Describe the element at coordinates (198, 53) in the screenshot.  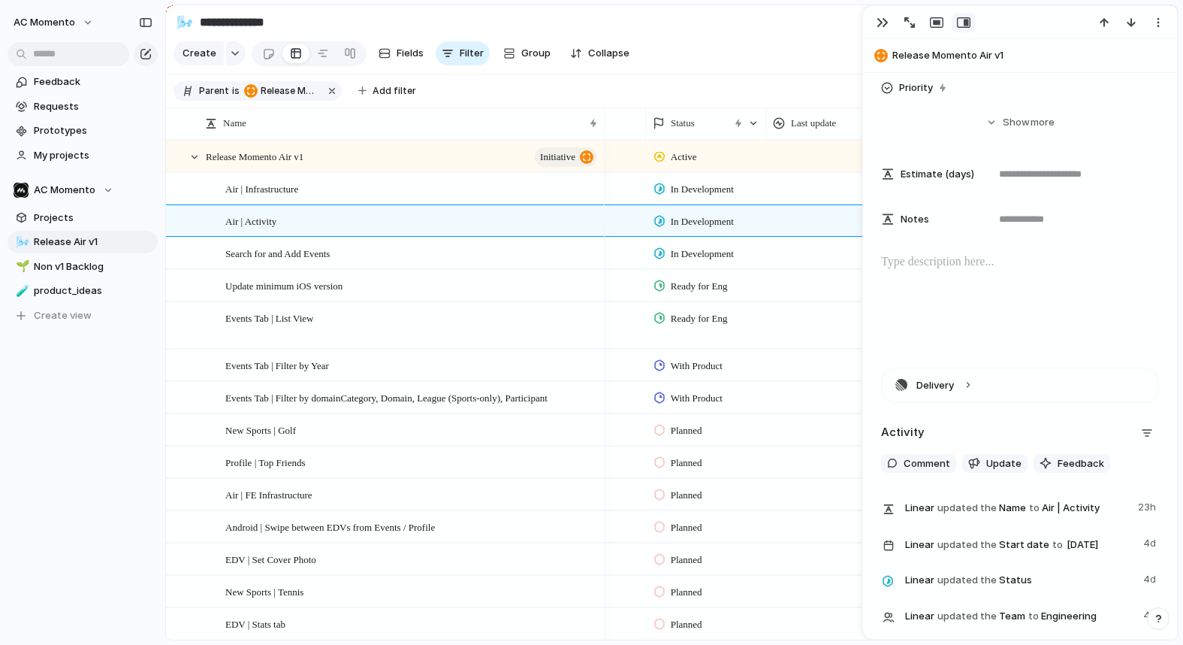
I see `button: Create` at that location.